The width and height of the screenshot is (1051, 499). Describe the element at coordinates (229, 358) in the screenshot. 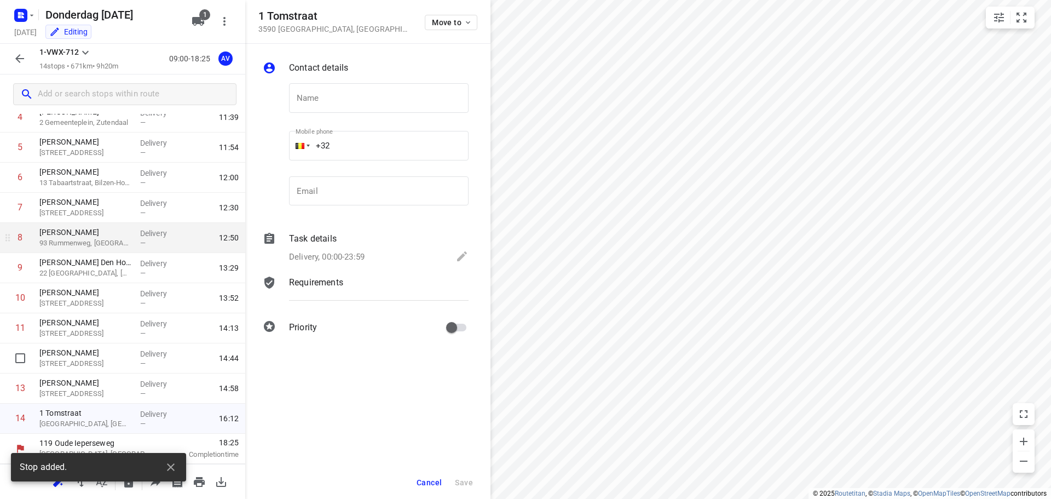

I see `span: 14:44` at that location.